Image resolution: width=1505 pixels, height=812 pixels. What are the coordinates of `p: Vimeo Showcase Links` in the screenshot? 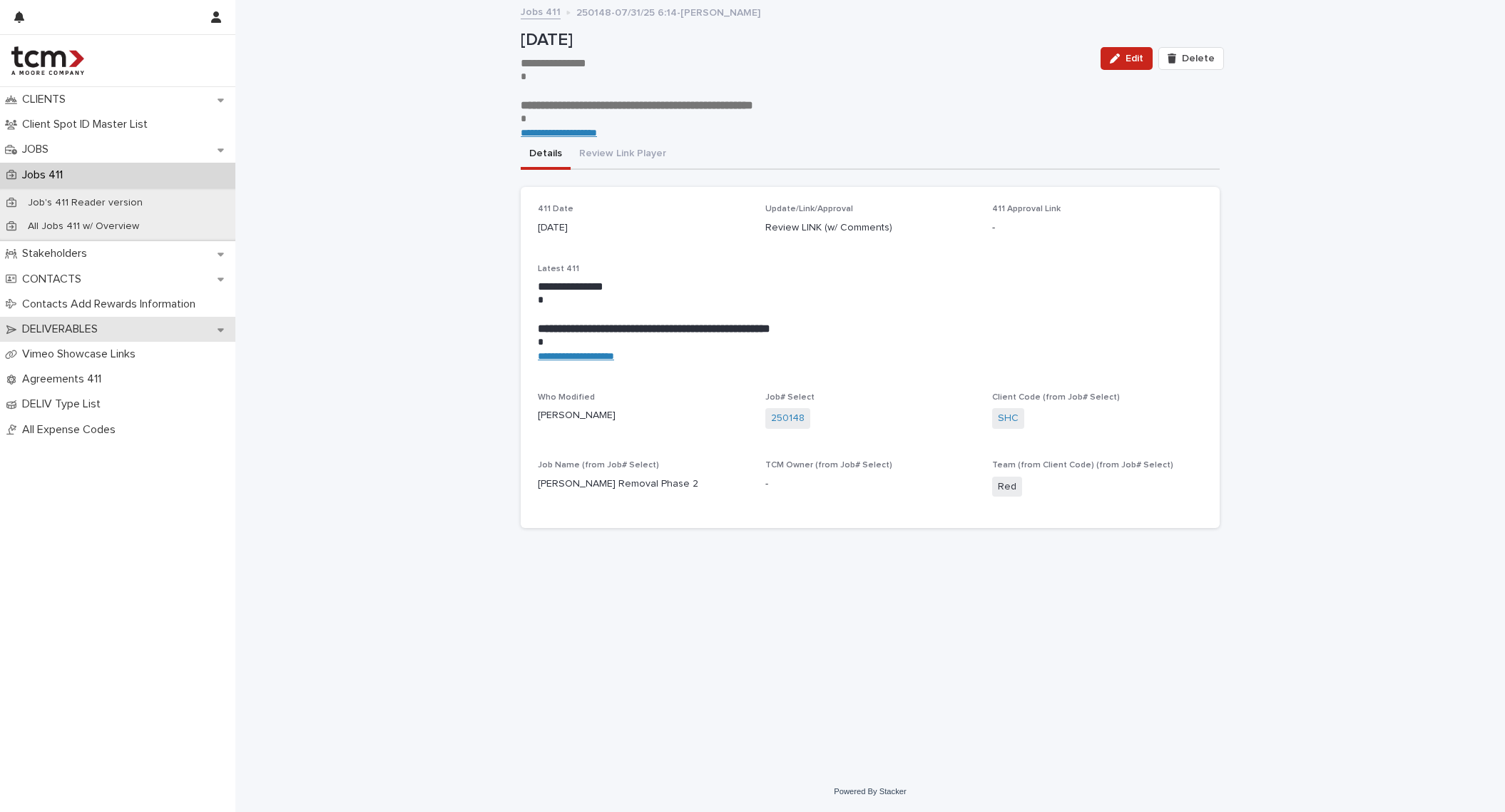 It's located at (81, 354).